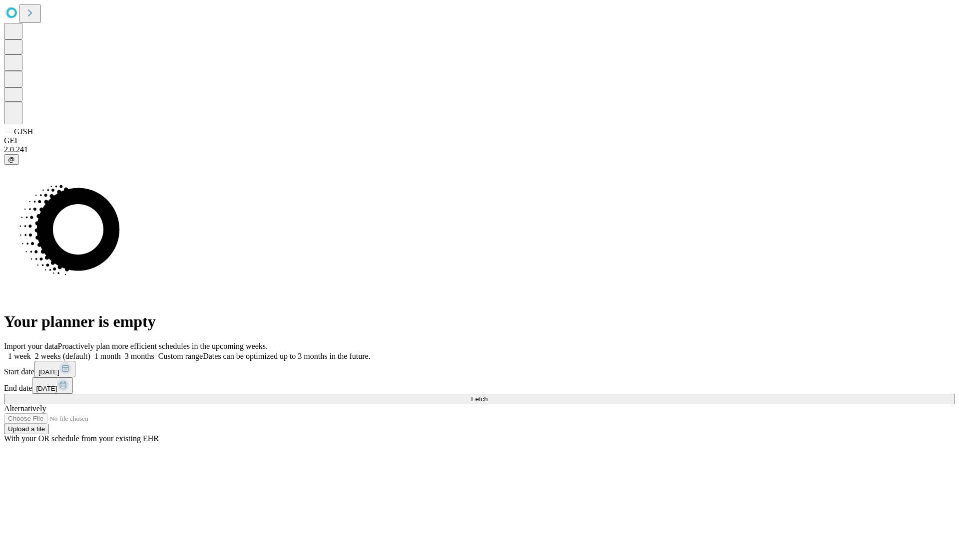 The height and width of the screenshot is (539, 959). What do you see at coordinates (479, 399) in the screenshot?
I see `span: Fetch` at bounding box center [479, 399].